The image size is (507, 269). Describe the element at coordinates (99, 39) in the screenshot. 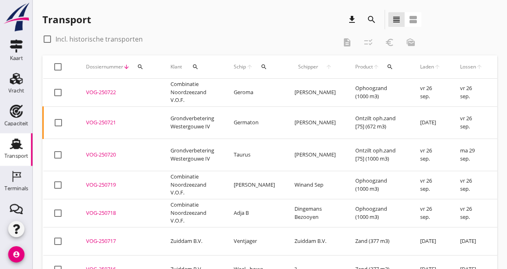

I see `label: Incl. historische transporten` at that location.